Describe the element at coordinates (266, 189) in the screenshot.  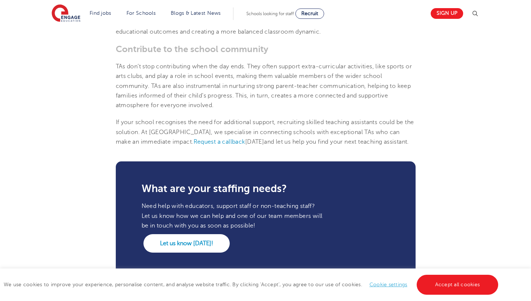
I see `h3: What are your staffing needs?` at that location.